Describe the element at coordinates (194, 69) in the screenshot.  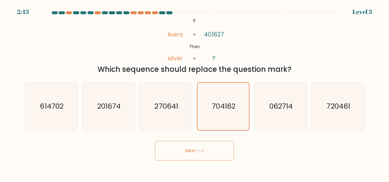
I see `div: Which sequence should replace the question mark?` at that location.